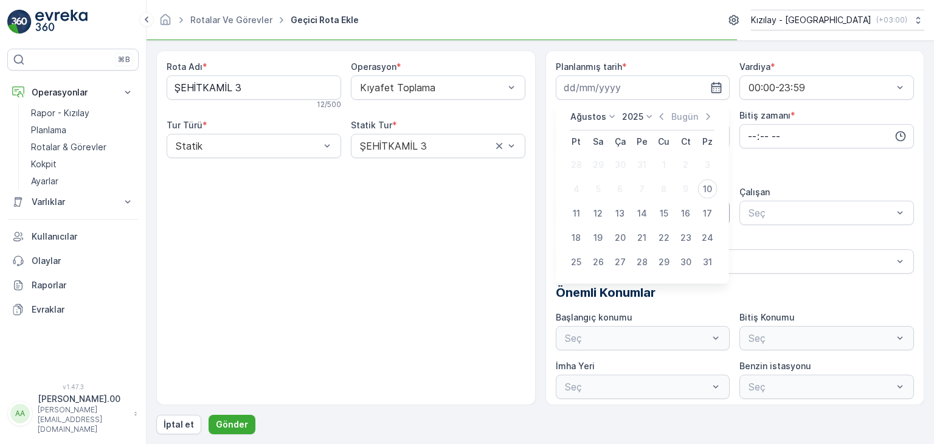  Describe the element at coordinates (61, 22) in the screenshot. I see `img: logo_light-DOdMpM7g.png` at that location.